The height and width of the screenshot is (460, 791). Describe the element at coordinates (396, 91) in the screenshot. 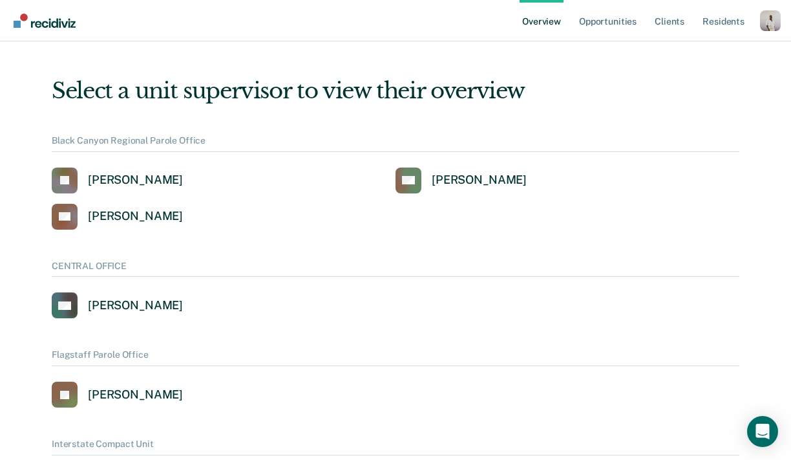

I see `div: Select a unit supervisor to view their overview` at that location.